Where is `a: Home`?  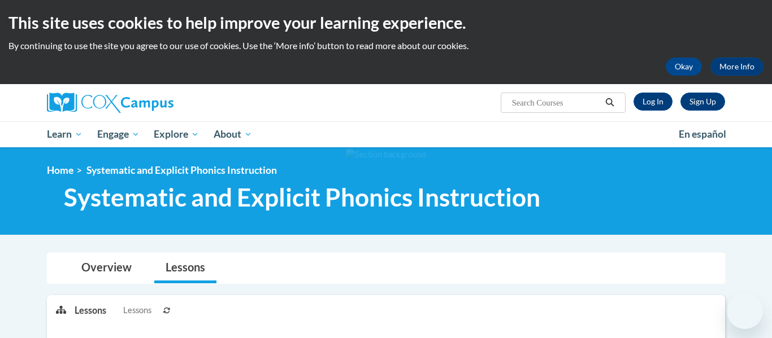 a: Home is located at coordinates (60, 170).